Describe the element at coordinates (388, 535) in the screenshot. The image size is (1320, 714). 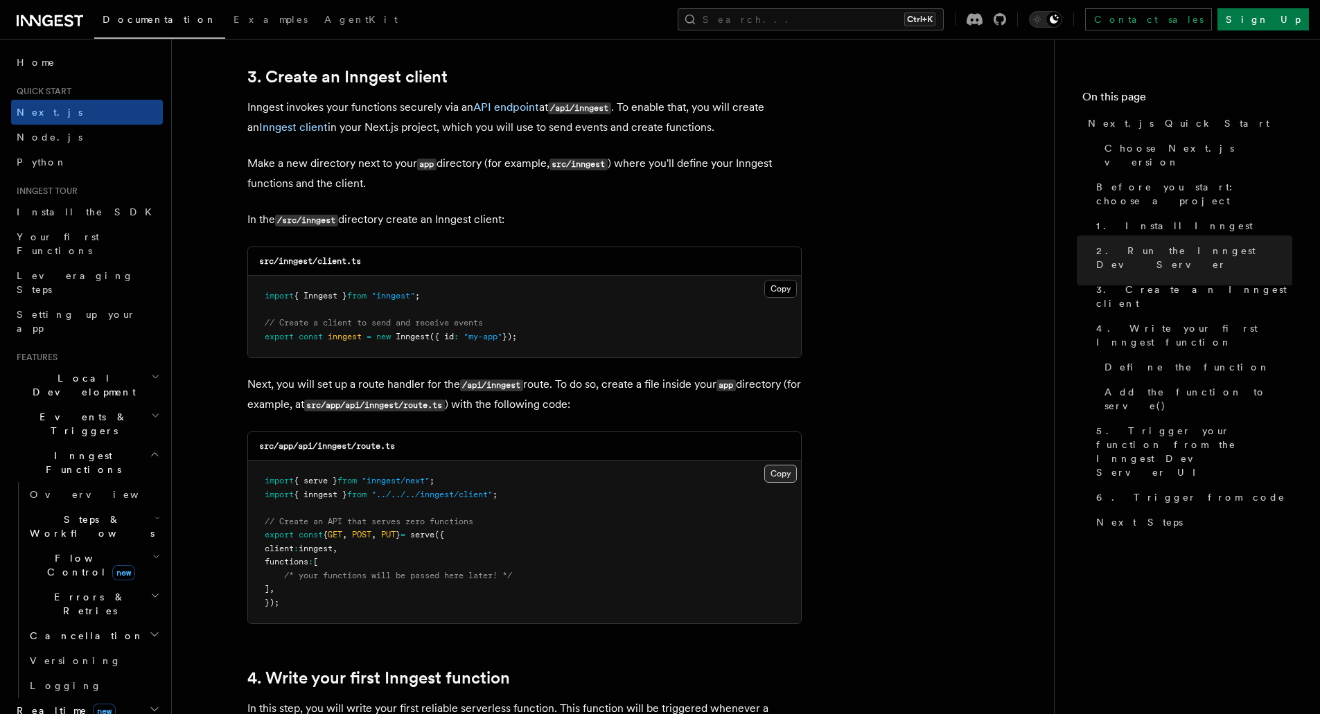
I see `span: PUT` at that location.